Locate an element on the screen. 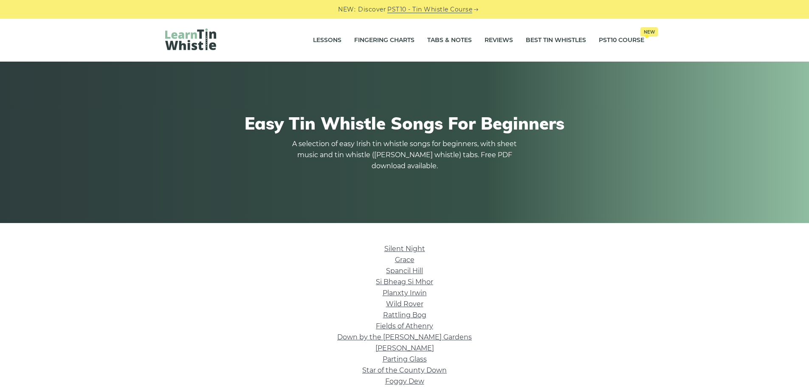 The width and height of the screenshot is (809, 387). a: Fingering Charts is located at coordinates (384, 40).